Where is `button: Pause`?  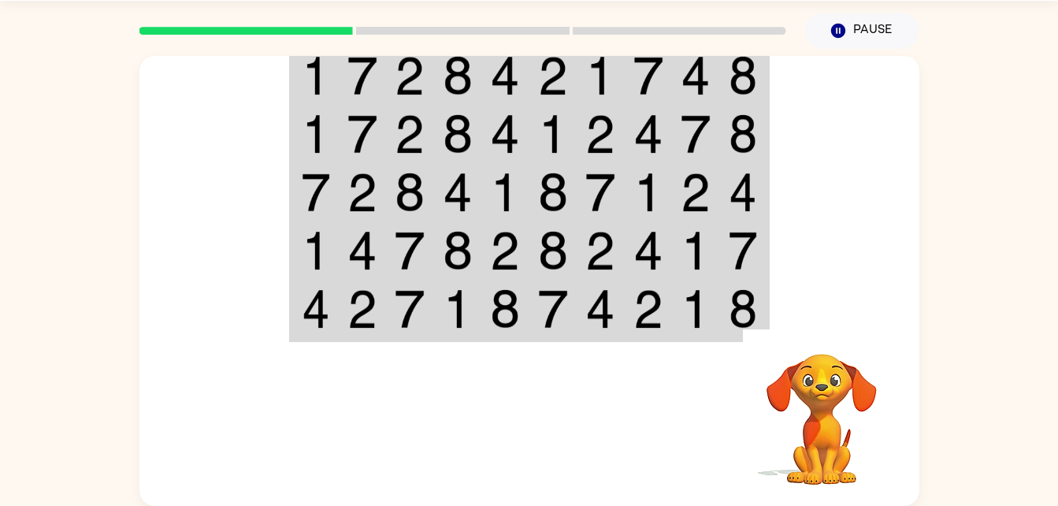
button: Pause is located at coordinates (862, 31).